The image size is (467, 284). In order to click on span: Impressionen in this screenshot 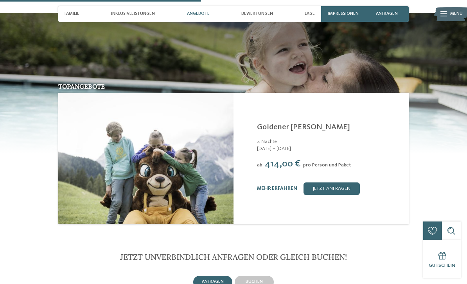, I will do `click(343, 14)`.